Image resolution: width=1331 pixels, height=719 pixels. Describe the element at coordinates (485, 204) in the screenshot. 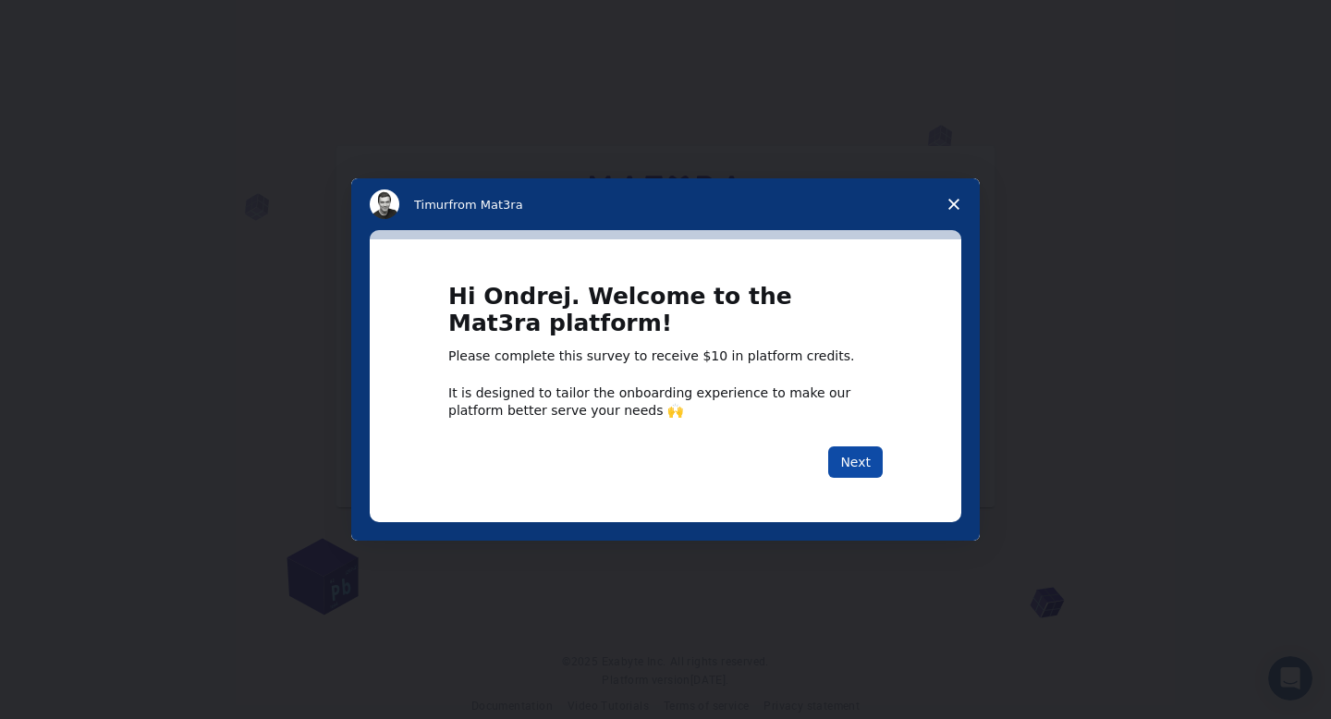

I see `span: from Mat3ra` at that location.